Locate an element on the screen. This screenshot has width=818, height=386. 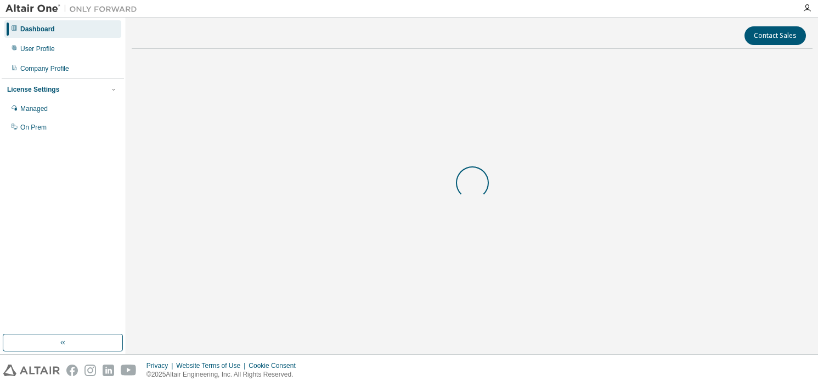
div: Website Terms of Use is located at coordinates (212, 365).